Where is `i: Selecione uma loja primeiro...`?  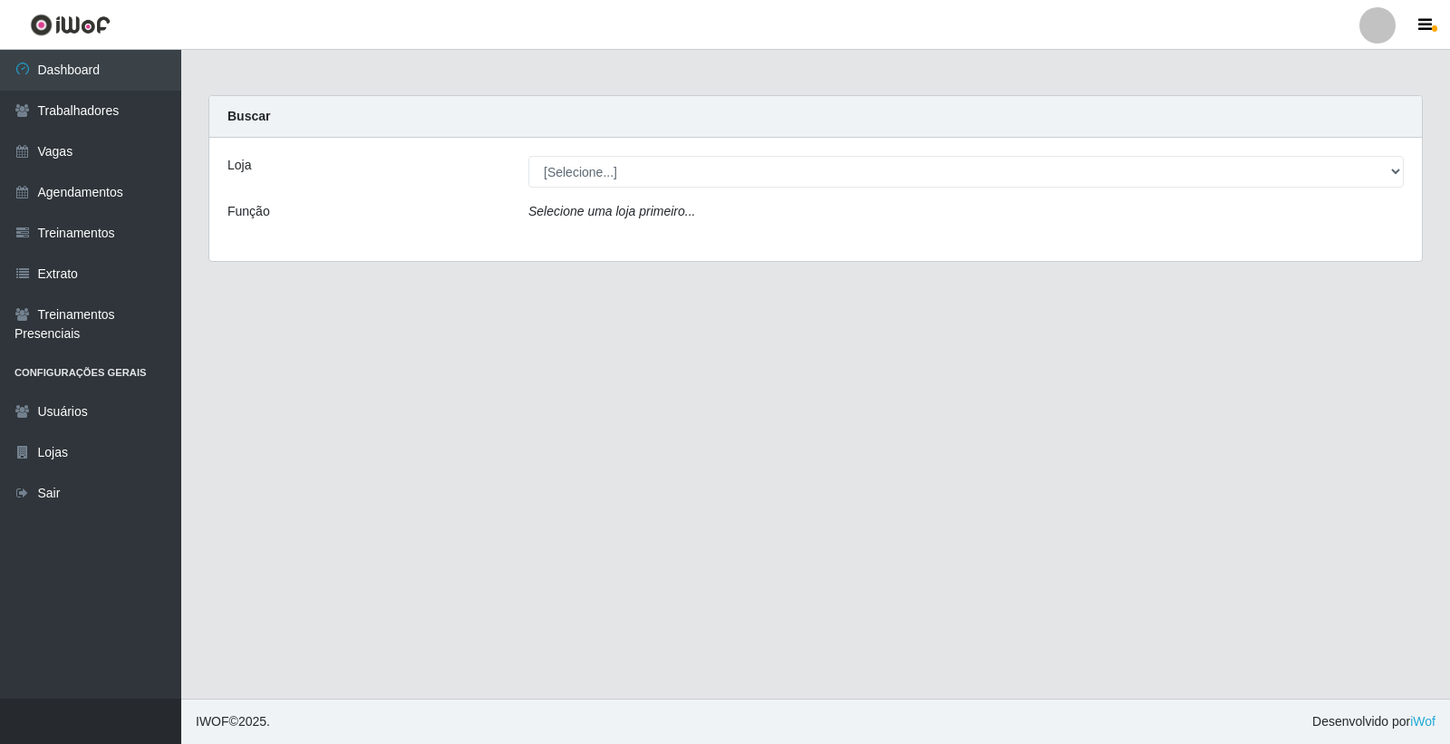 i: Selecione uma loja primeiro... is located at coordinates (612, 211).